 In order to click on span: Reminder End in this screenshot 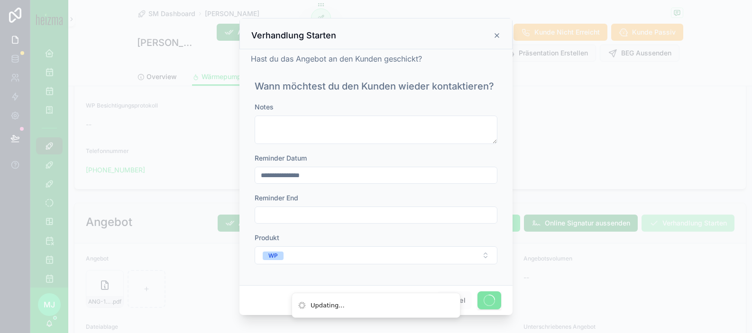, I will do `click(276, 198)`.